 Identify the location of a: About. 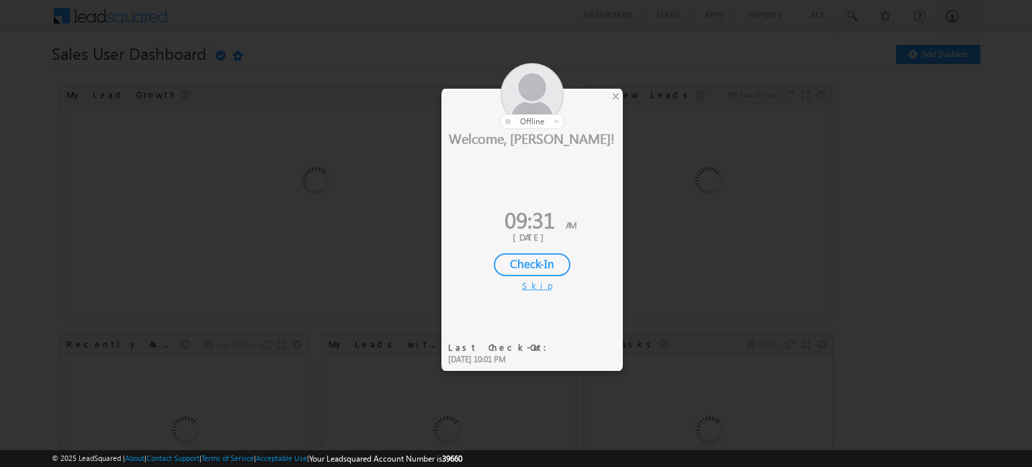
(134, 458).